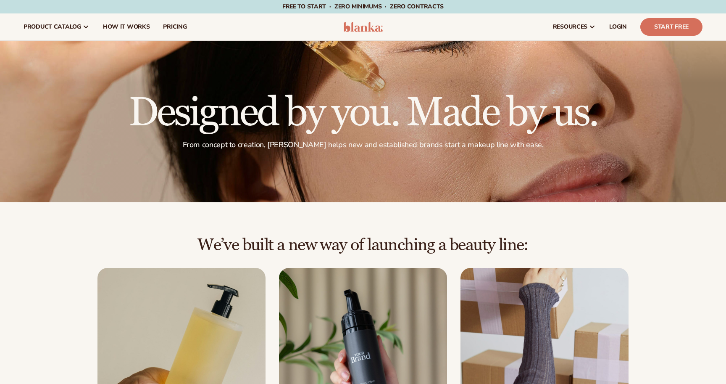 Image resolution: width=726 pixels, height=384 pixels. I want to click on span: resources, so click(570, 27).